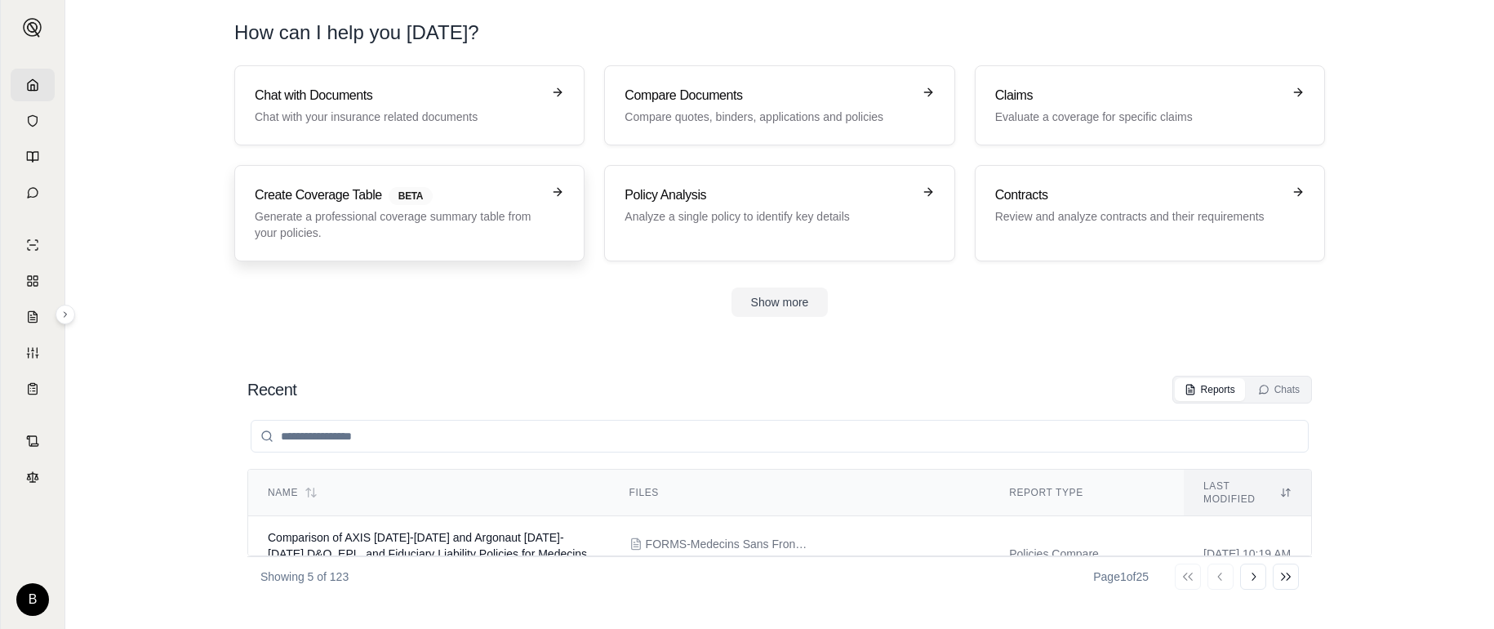 Image resolution: width=1494 pixels, height=629 pixels. Describe the element at coordinates (768, 117) in the screenshot. I see `p: Compare quotes, binders, applications and policies` at that location.